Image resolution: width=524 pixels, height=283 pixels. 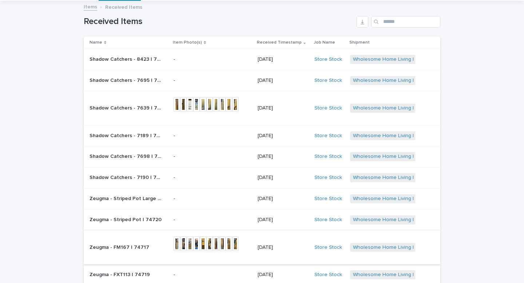 I want to click on p: Zeugma - FXT113 | 74719, so click(x=121, y=274).